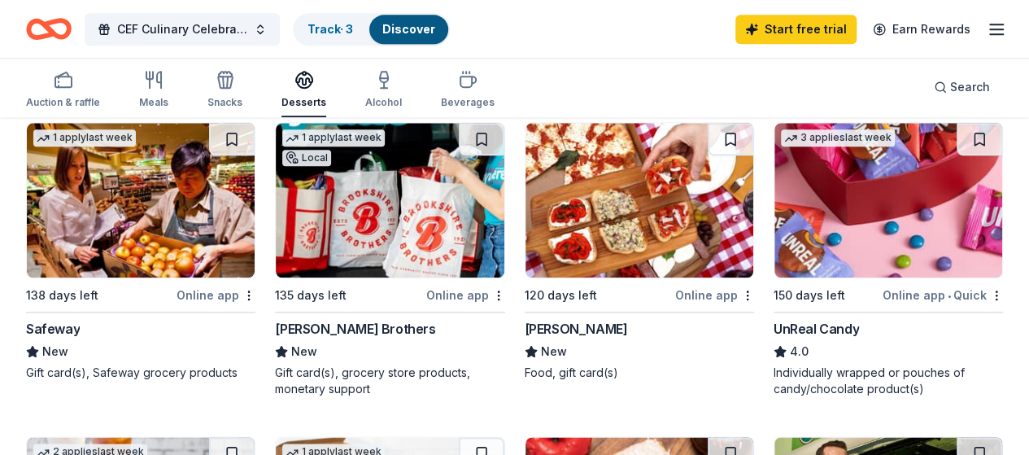 This screenshot has height=455, width=1029. Describe the element at coordinates (888, 381) in the screenshot. I see `div: Individually wrapped or pouches of candy/chocolate product(s)` at that location.